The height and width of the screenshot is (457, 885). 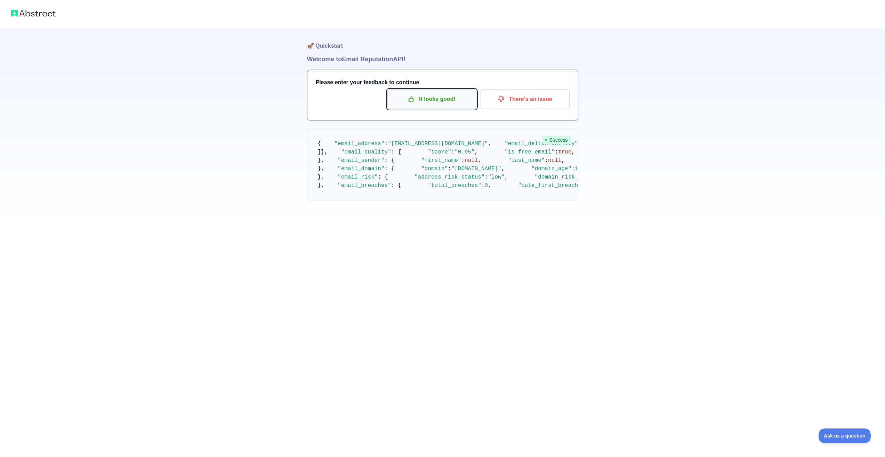 What do you see at coordinates (434, 169) in the screenshot?
I see `span: "domain"` at bounding box center [434, 169].